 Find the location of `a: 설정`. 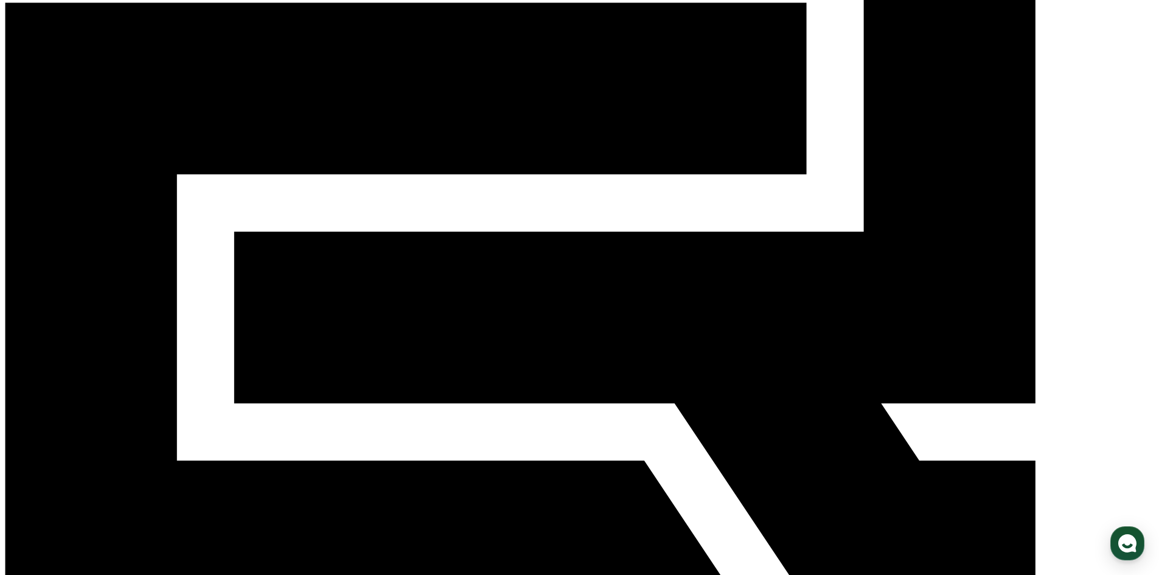

a: 설정 is located at coordinates (195, 401).